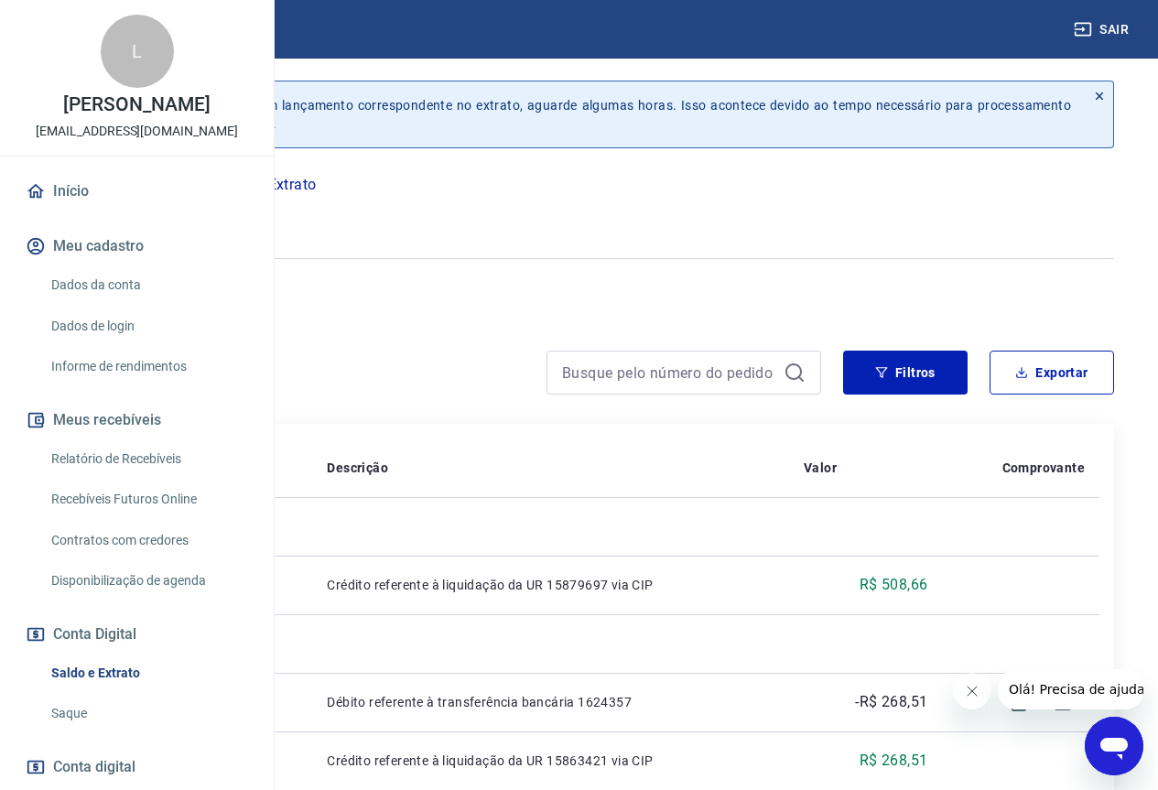 Image resolution: width=1158 pixels, height=790 pixels. What do you see at coordinates (94, 767) in the screenshot?
I see `span: Conta digital` at bounding box center [94, 767].